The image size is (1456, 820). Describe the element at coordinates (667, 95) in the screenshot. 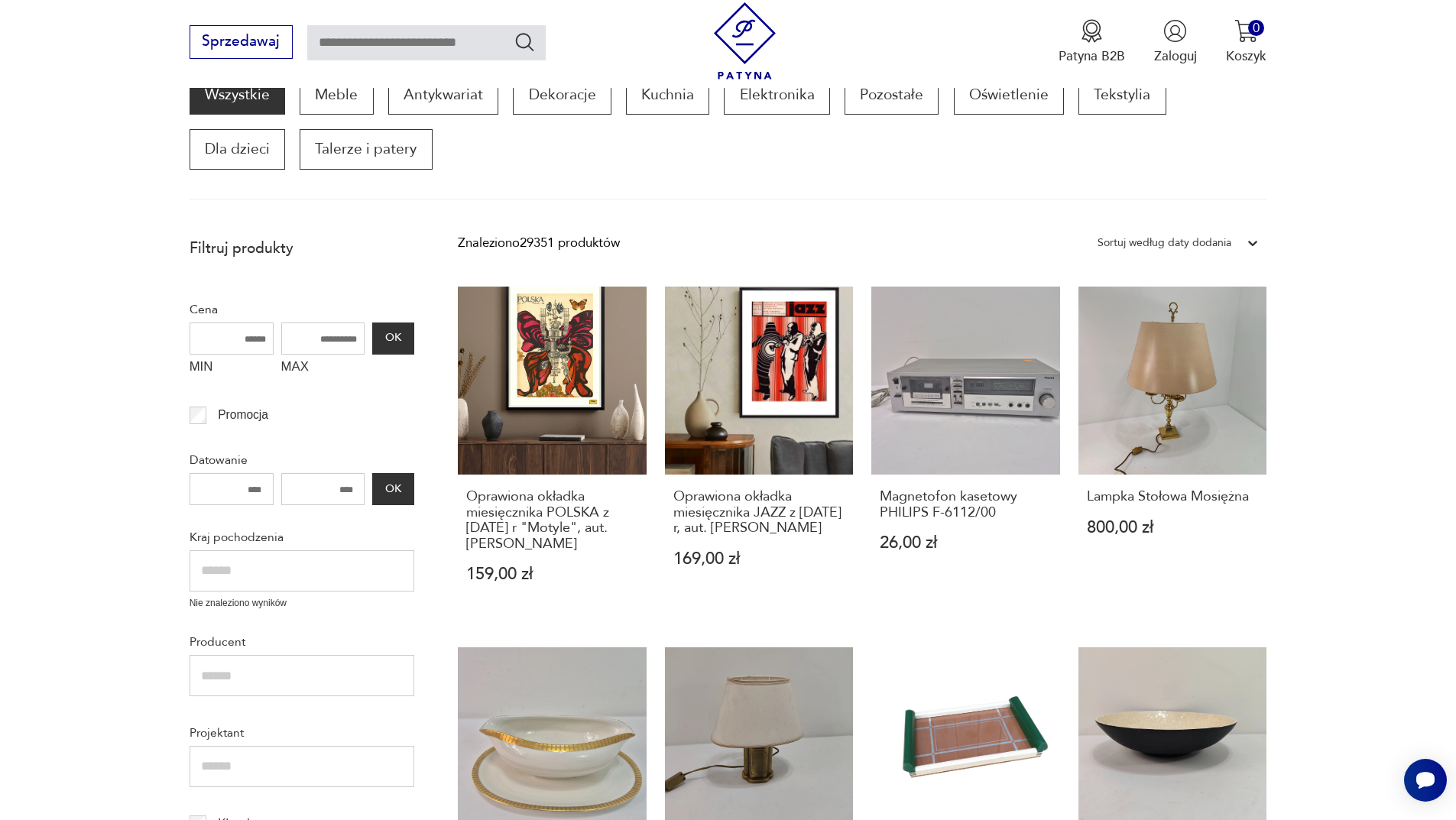

I see `a: Kuchnia` at that location.